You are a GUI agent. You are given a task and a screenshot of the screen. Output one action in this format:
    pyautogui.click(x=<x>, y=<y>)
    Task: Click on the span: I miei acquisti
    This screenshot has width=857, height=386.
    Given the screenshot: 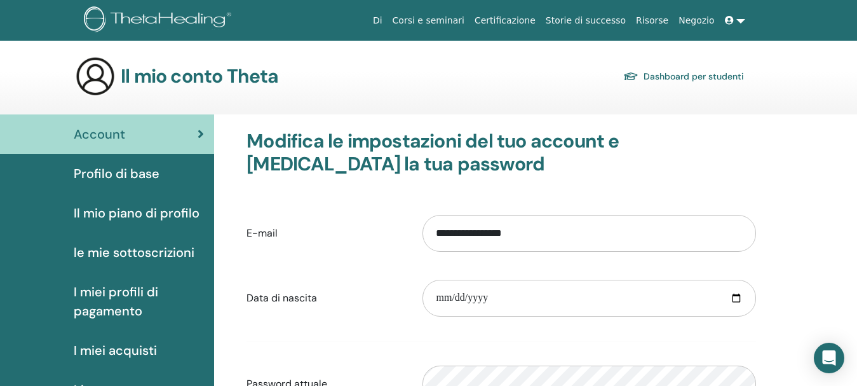 What is the action you would take?
    pyautogui.click(x=115, y=350)
    